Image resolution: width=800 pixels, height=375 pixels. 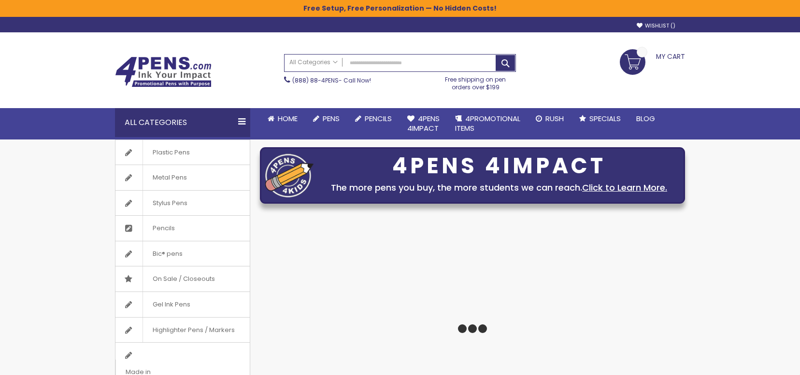 What do you see at coordinates (193, 330) in the screenshot?
I see `span: Highlighter Pens / Markers` at bounding box center [193, 330].